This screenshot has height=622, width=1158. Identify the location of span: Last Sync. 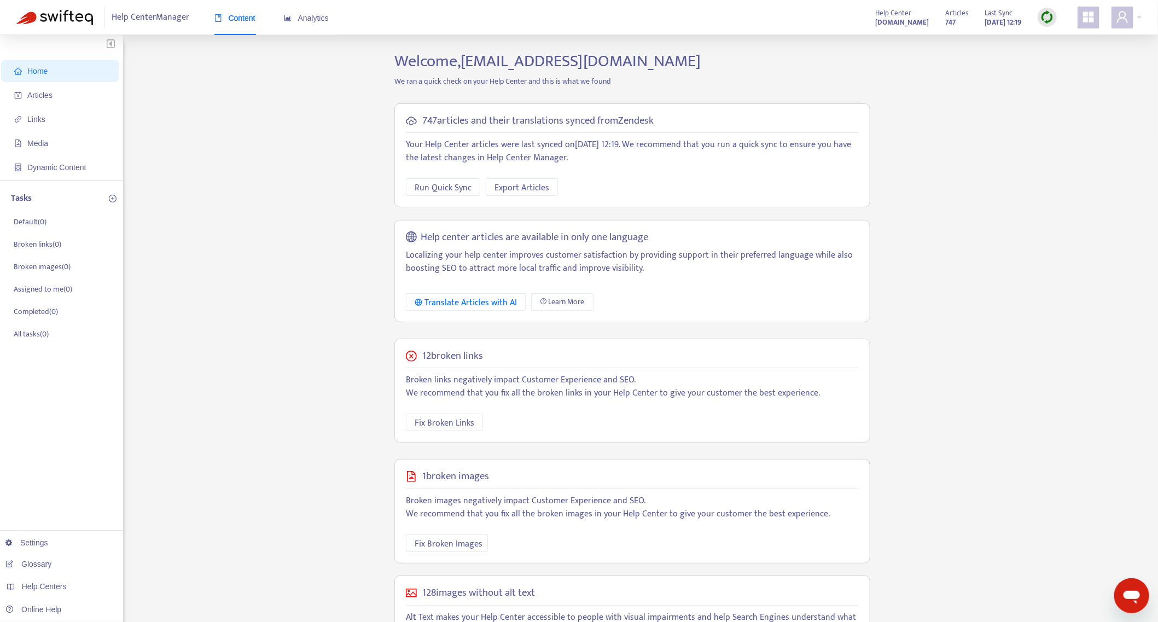
(998, 13).